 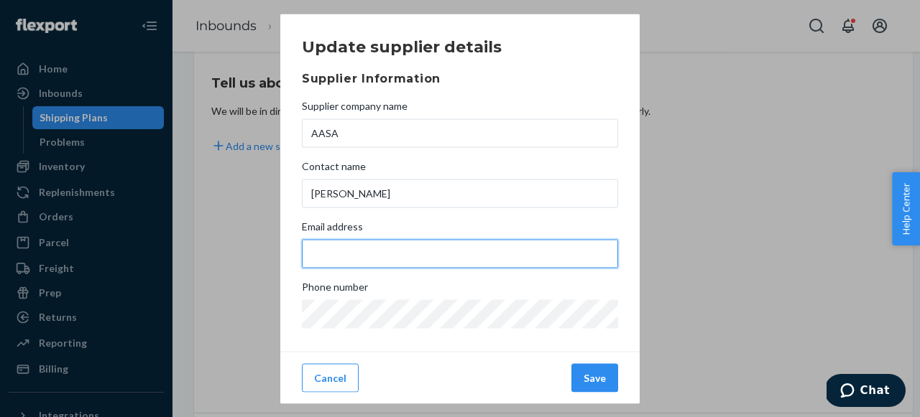 What do you see at coordinates (332, 229) in the screenshot?
I see `span: Email address` at bounding box center [332, 229].